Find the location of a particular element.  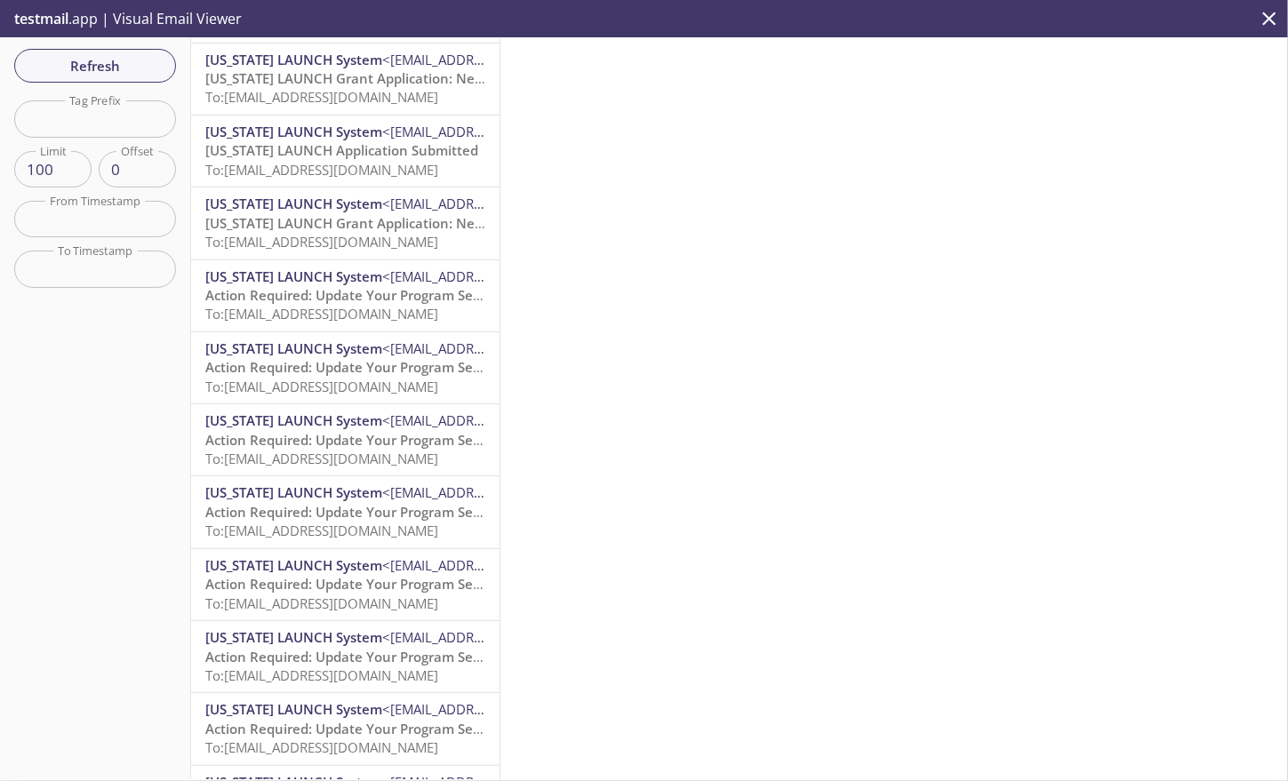

span: testmail is located at coordinates (41, 19).